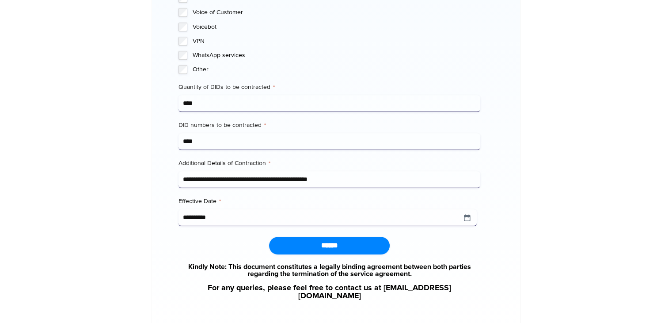 Image resolution: width=672 pixels, height=323 pixels. I want to click on label: Effective Date, so click(329, 201).